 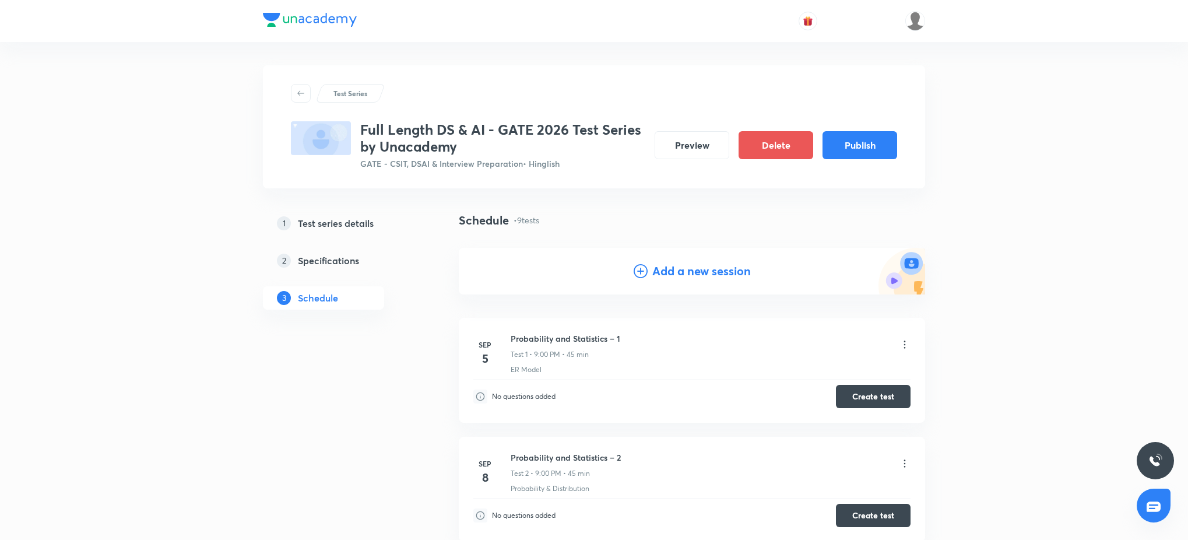 I want to click on h5: Test series details, so click(x=336, y=223).